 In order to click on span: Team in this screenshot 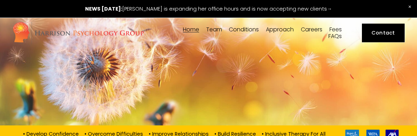, I will do `click(214, 30)`.